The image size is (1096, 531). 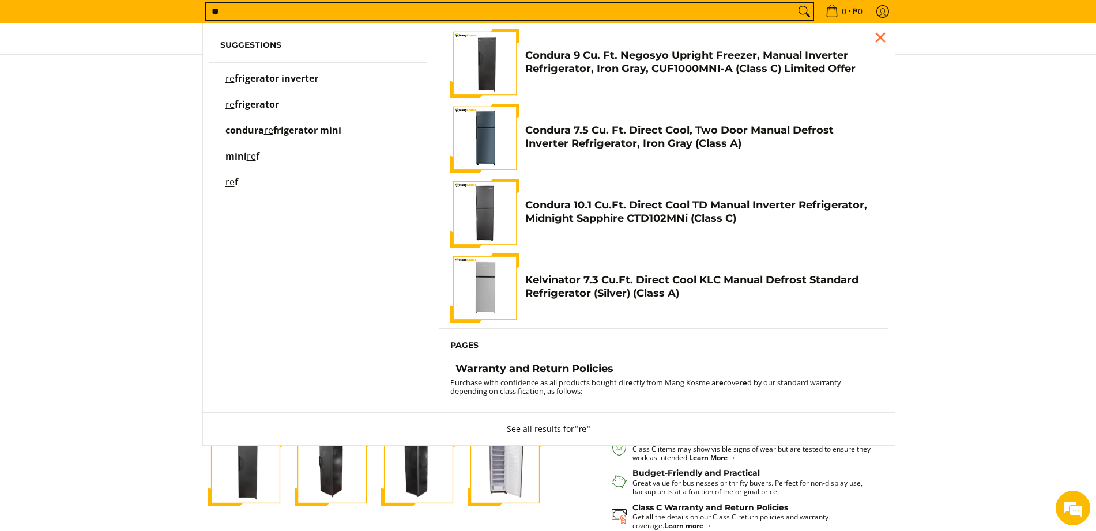 I want to click on strong: Learn more →, so click(x=688, y=526).